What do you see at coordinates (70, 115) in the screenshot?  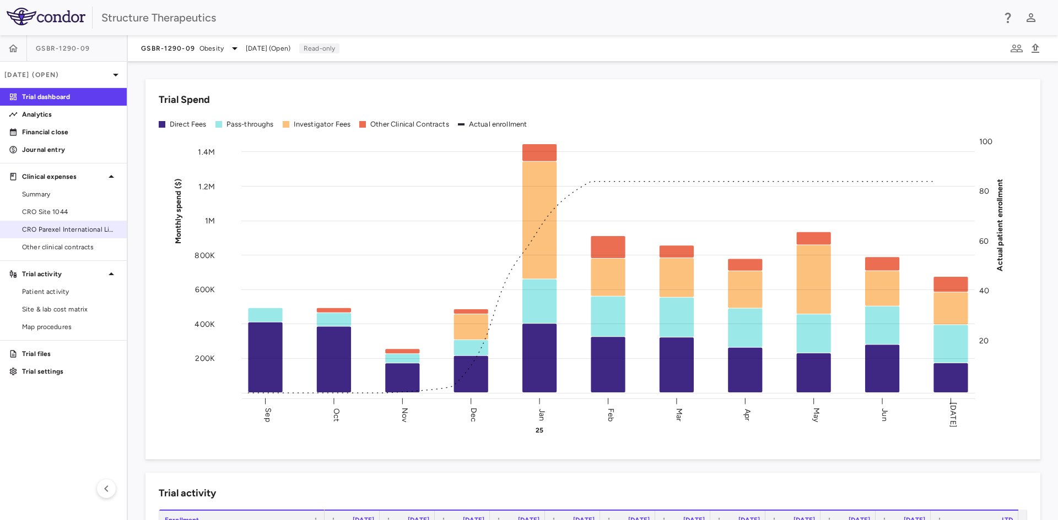 I see `p: Analytics` at bounding box center [70, 115].